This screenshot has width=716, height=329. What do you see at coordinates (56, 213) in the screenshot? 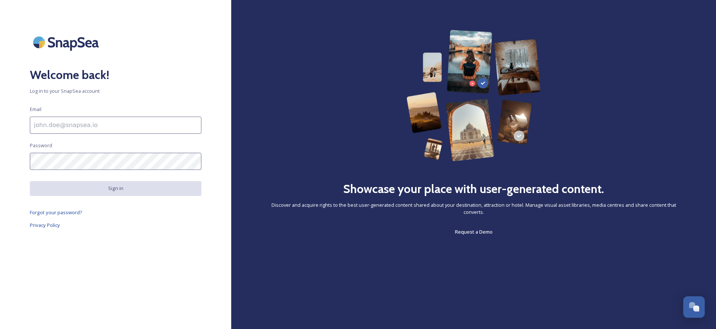
I see `span: Forgot your password?` at bounding box center [56, 213].